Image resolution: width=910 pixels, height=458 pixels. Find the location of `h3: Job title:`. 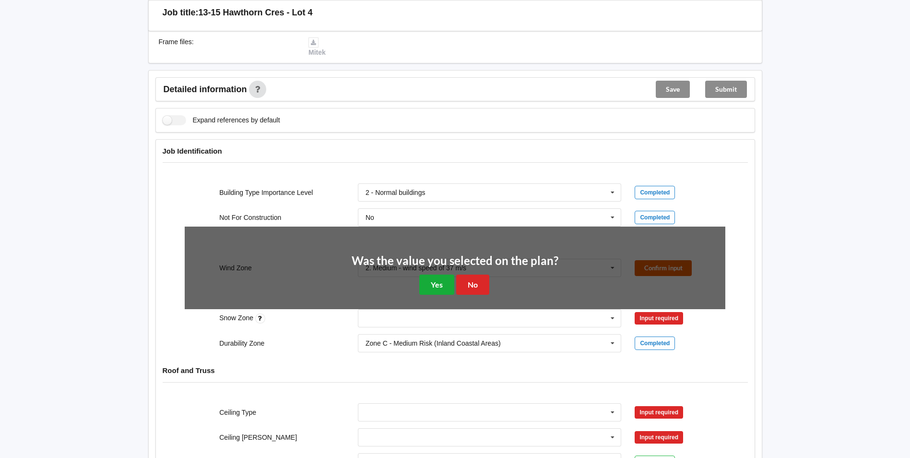

h3: Job title: is located at coordinates (180, 12).